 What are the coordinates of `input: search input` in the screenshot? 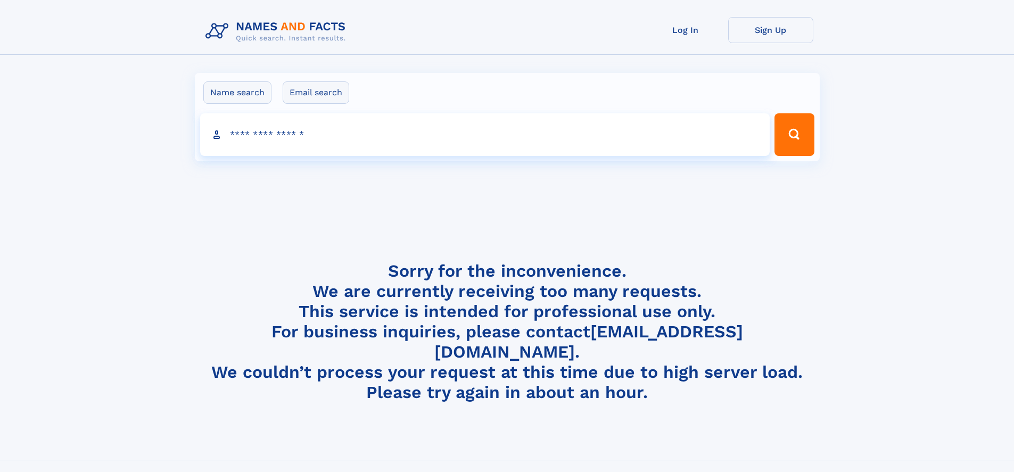 It's located at (485, 135).